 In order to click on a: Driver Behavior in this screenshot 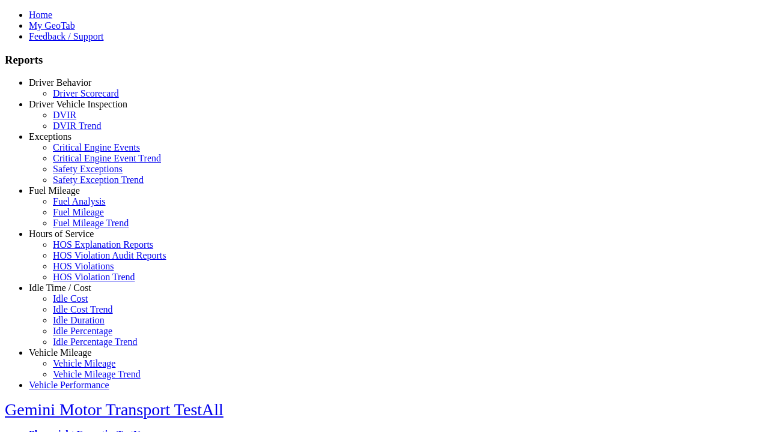, I will do `click(60, 82)`.